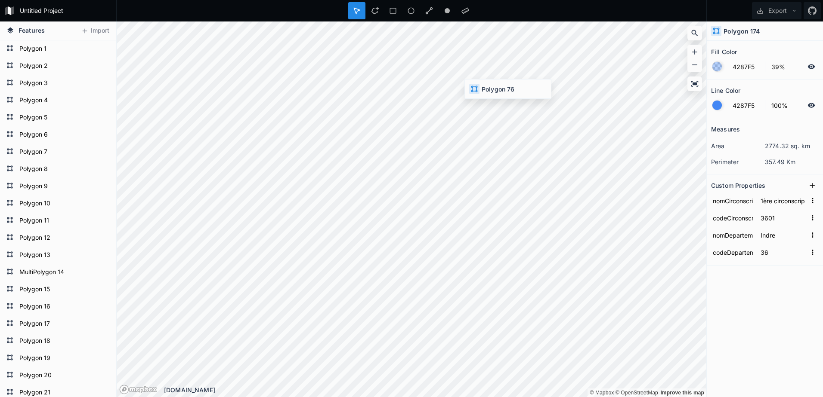 This screenshot has height=397, width=823. What do you see at coordinates (791, 146) in the screenshot?
I see `dd: 2774.32 sq. km` at bounding box center [791, 146].